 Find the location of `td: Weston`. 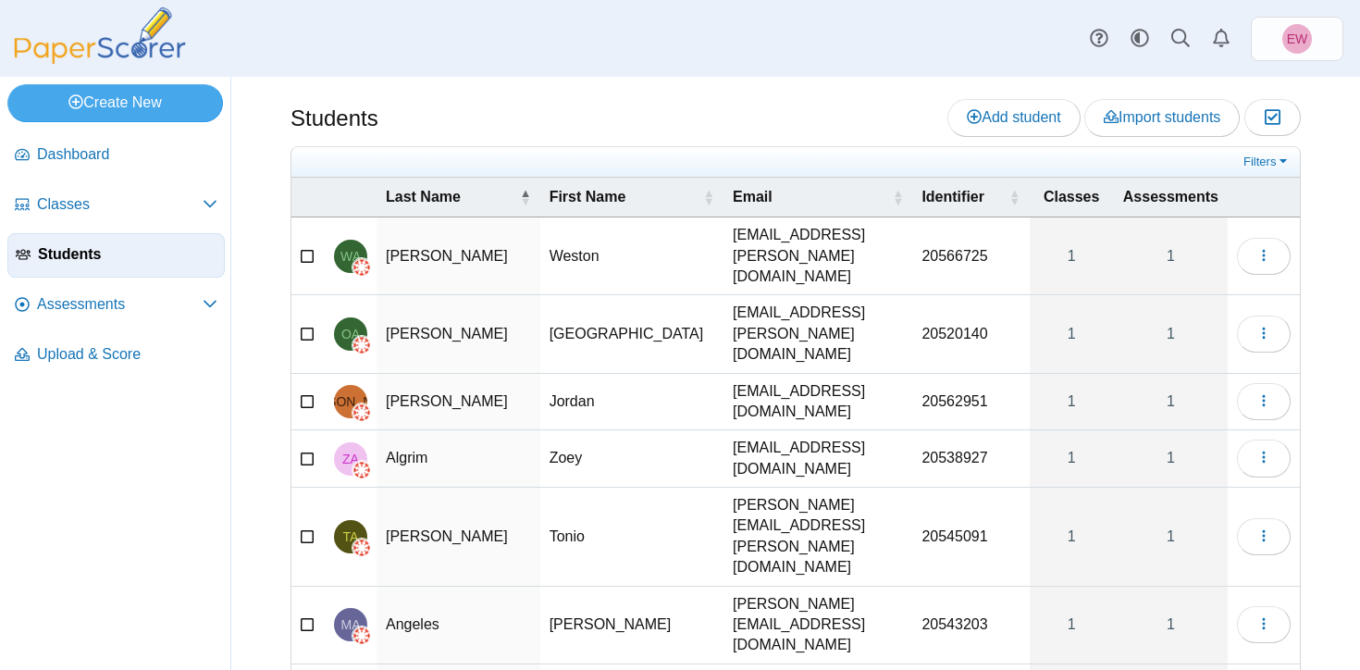

td: Weston is located at coordinates (632, 256).